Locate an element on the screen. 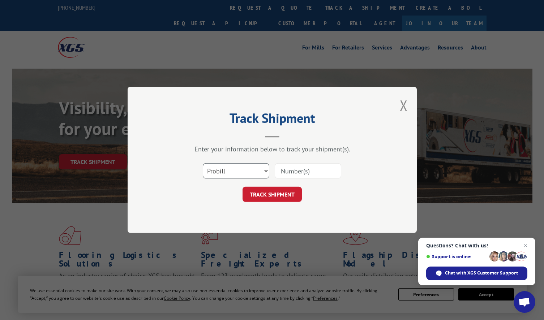 This screenshot has width=544, height=320. input: Number(s) is located at coordinates (308, 171).